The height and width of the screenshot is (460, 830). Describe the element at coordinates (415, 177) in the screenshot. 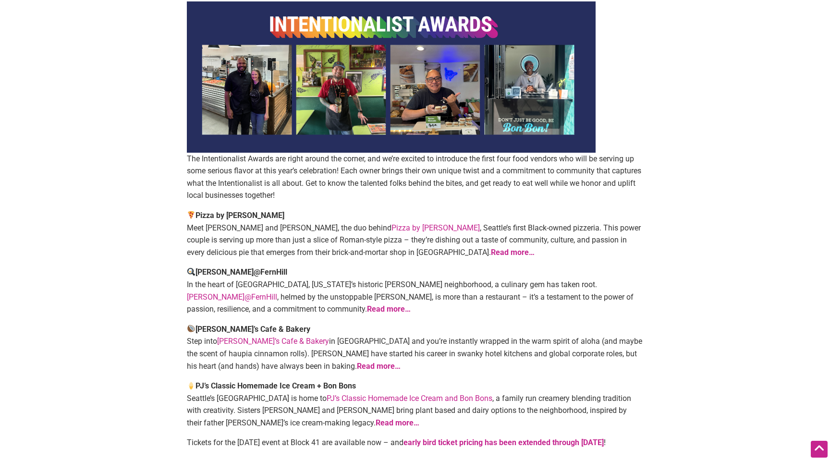

I see `p: The Intentionalist Awards are right around the corner, and we’re excited to introduce the first f...` at that location.